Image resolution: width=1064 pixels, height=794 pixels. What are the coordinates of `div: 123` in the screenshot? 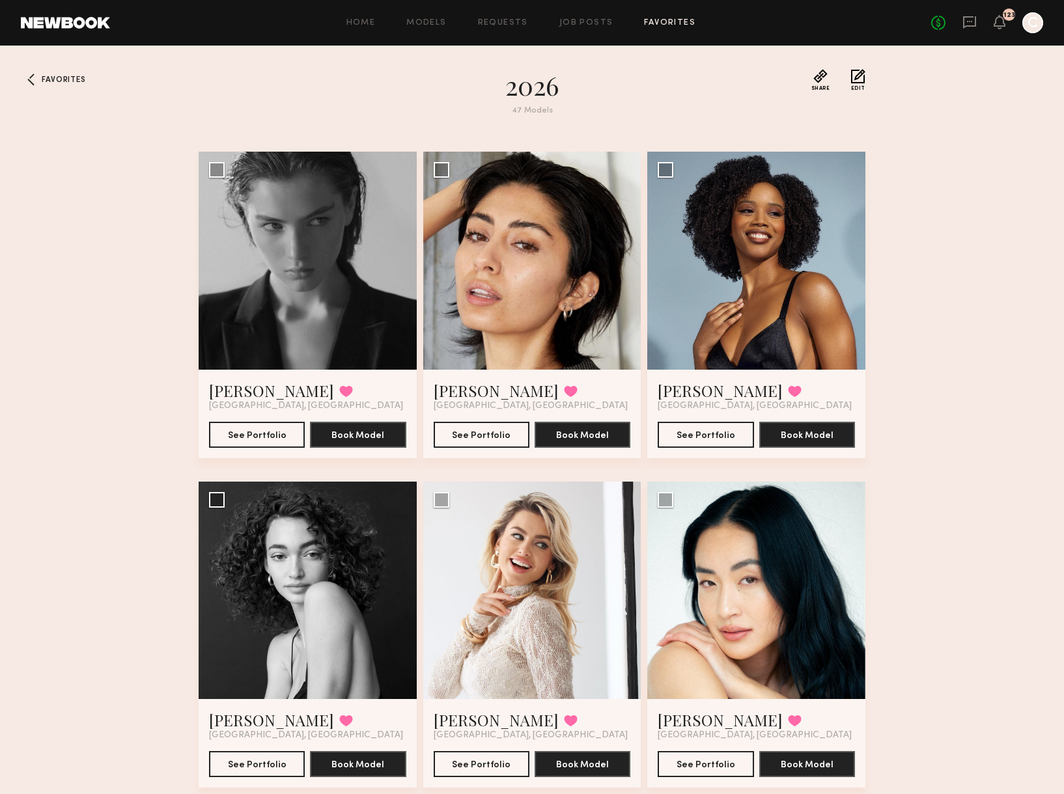 It's located at (1009, 15).